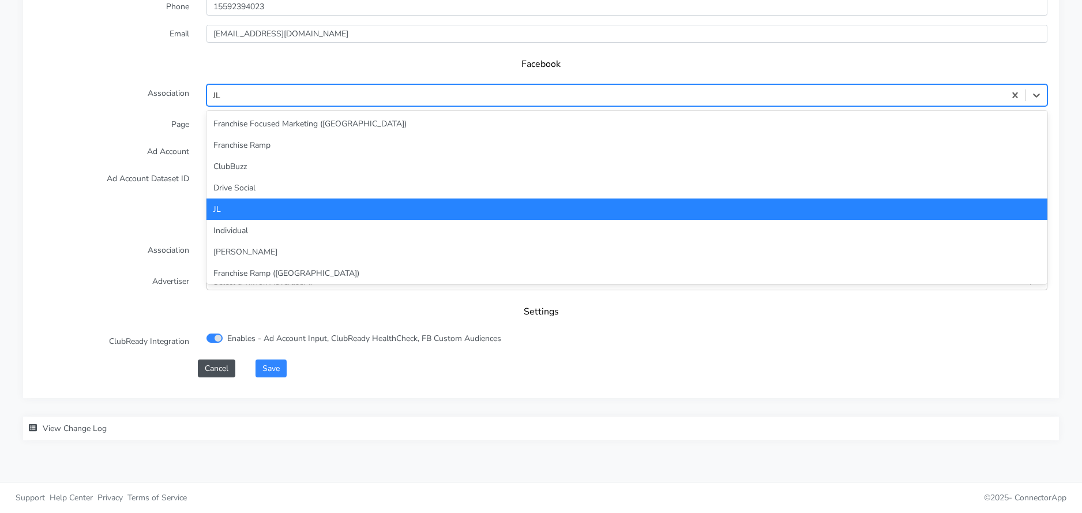 Image resolution: width=1082 pixels, height=513 pixels. I want to click on span: Help Center, so click(71, 497).